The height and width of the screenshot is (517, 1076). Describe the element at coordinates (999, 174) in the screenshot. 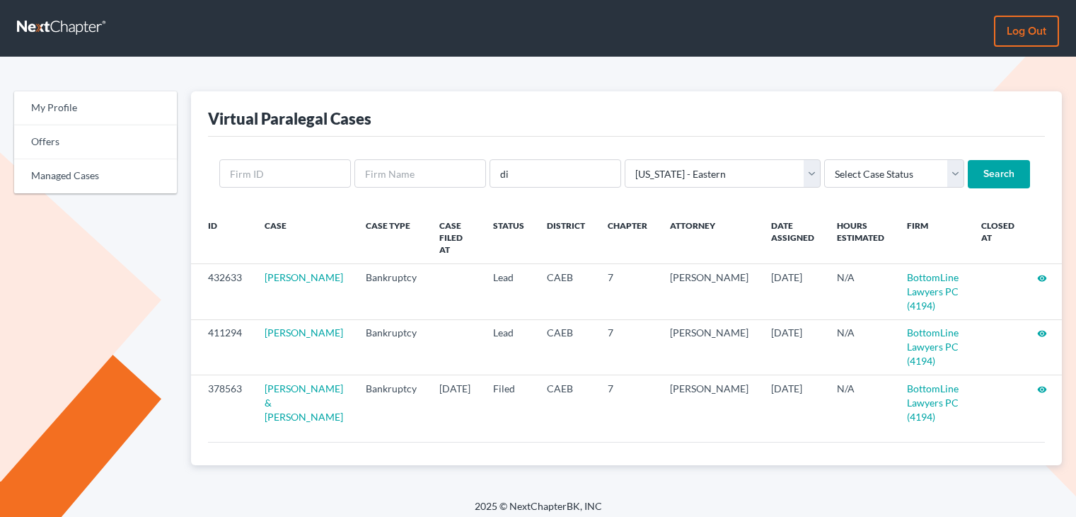

I see `input: Search` at that location.